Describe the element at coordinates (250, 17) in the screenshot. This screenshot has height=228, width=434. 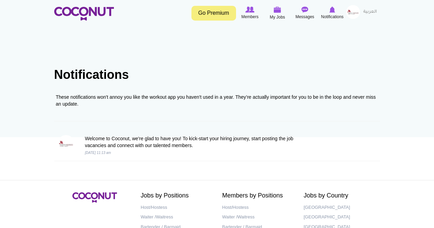
I see `span: Members` at that location.